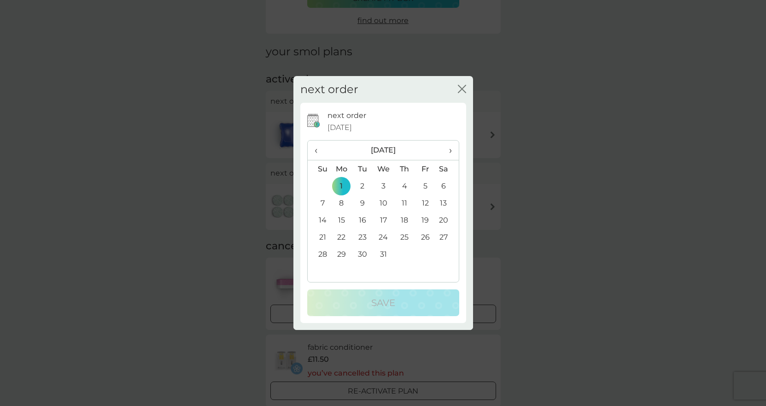 This screenshot has height=406, width=766. I want to click on td: 3, so click(383, 186).